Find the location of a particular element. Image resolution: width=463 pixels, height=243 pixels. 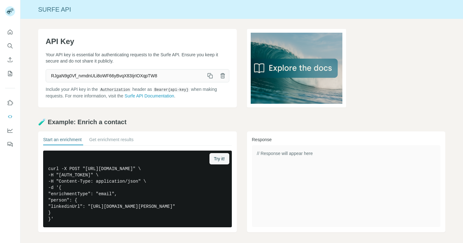

button: My lists is located at coordinates (10, 74).